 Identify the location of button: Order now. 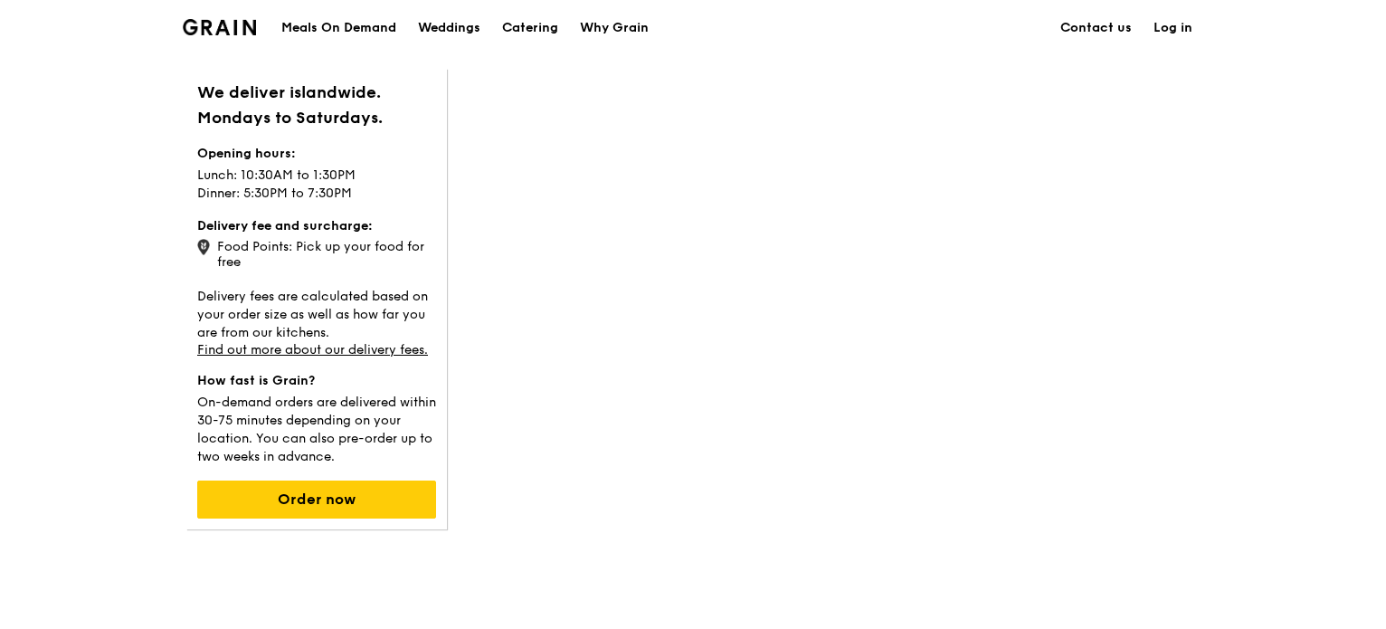
(317, 499).